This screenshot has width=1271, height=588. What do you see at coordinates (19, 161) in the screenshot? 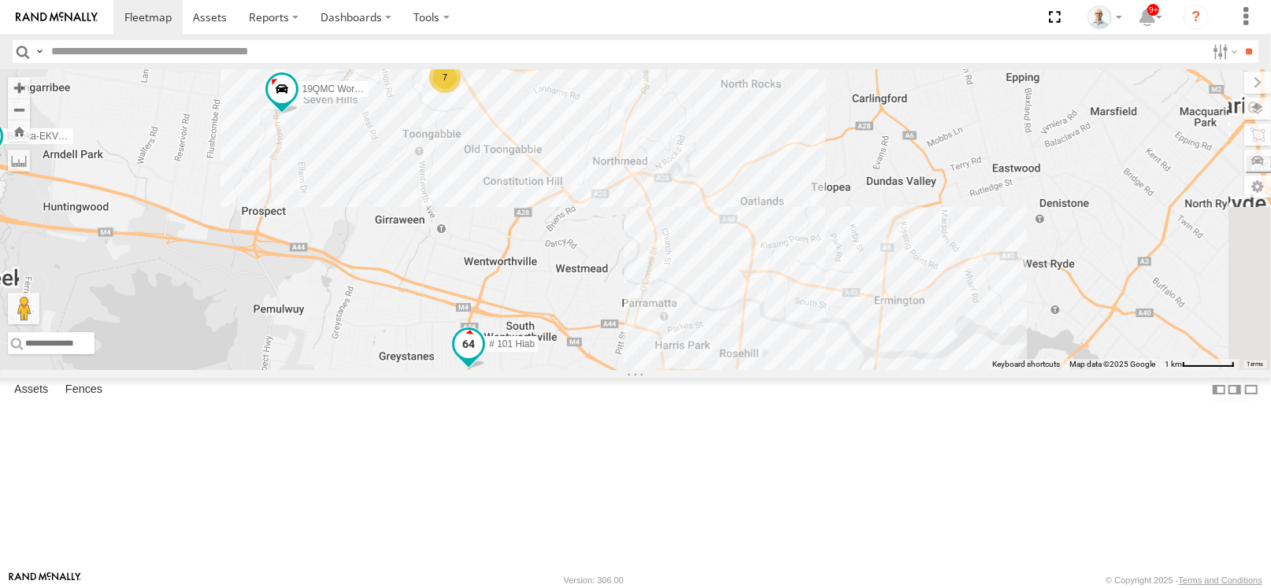
I see `label: Measure` at bounding box center [19, 161].